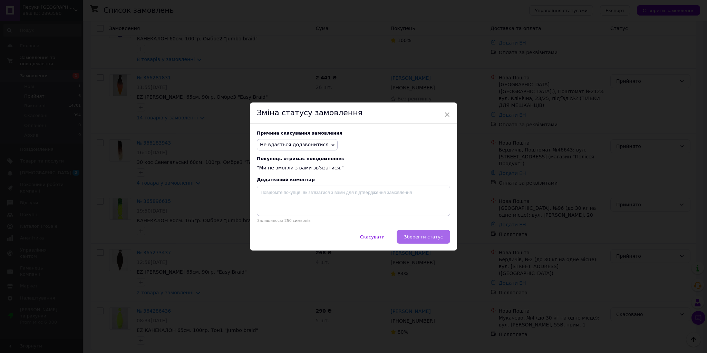  What do you see at coordinates (354, 180) in the screenshot?
I see `div: Додатковий коментар` at bounding box center [354, 180].